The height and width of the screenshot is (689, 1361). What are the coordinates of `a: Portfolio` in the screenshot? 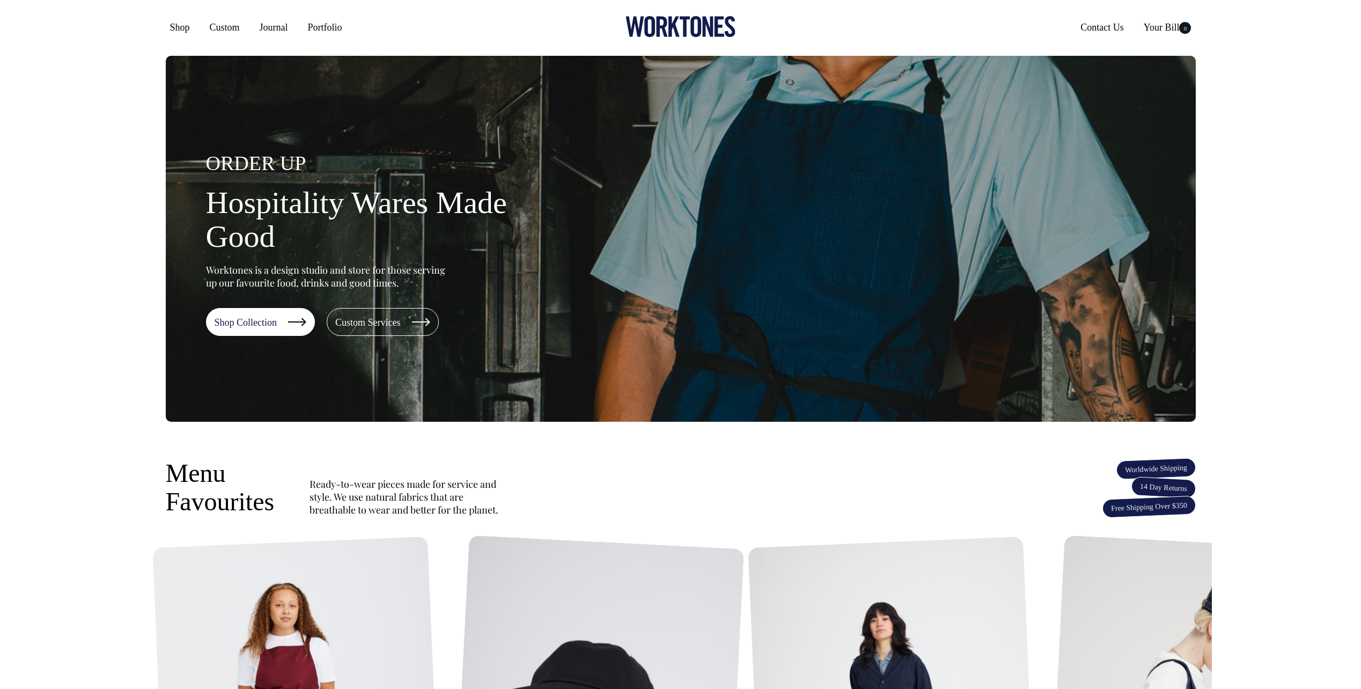 It's located at (325, 27).